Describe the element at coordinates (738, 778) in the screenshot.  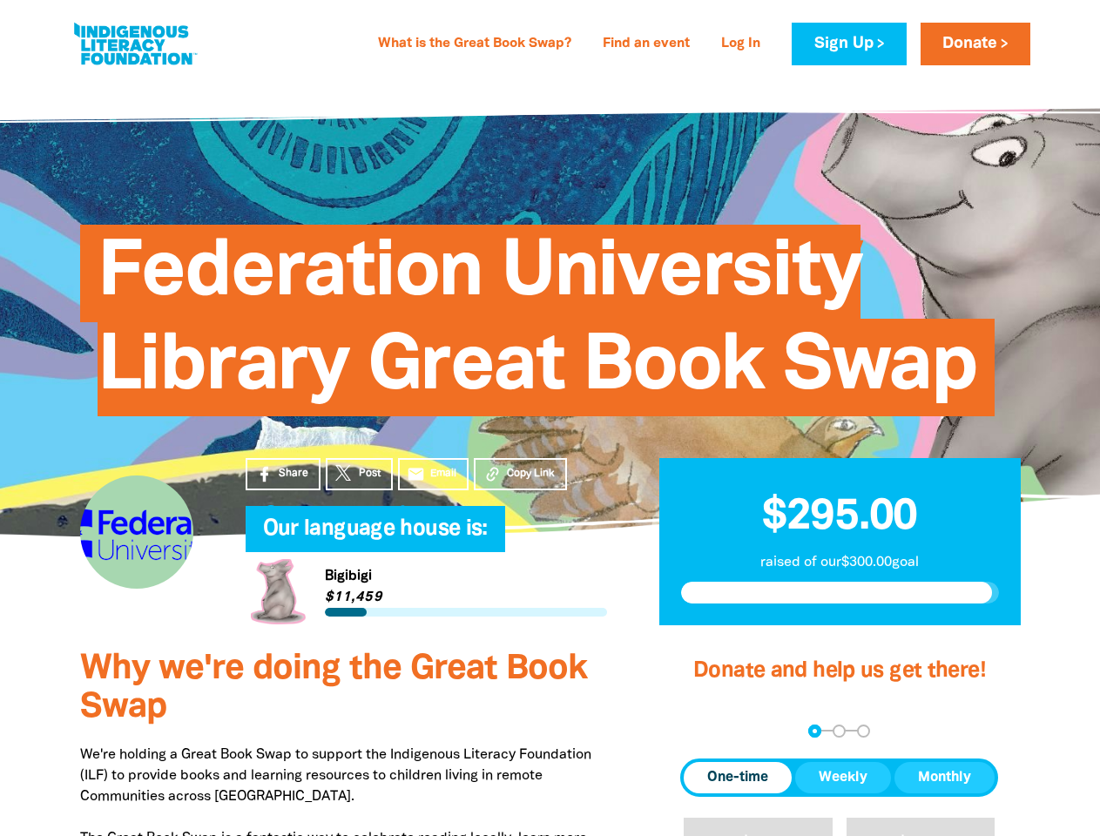
I see `button: One-time` at that location.